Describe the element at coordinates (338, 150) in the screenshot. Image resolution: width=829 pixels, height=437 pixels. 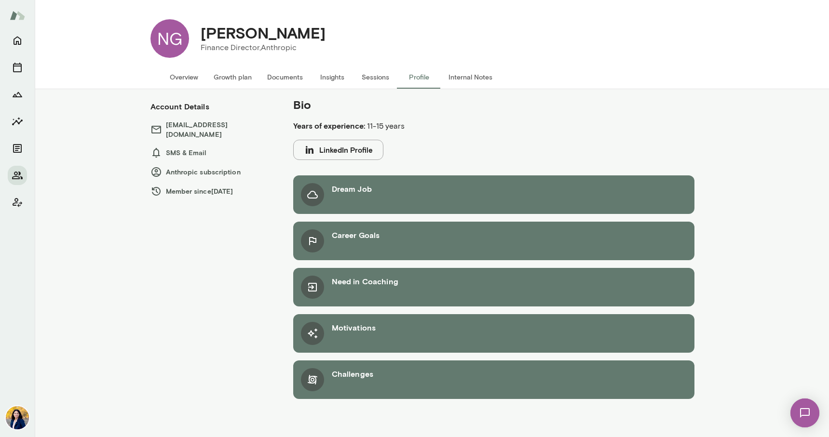
I see `button: LinkedIn Profile` at that location.